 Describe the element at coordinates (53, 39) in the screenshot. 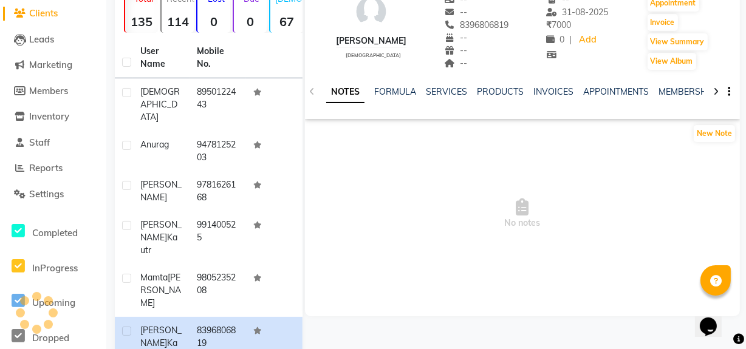

I see `a: Leads` at that location.